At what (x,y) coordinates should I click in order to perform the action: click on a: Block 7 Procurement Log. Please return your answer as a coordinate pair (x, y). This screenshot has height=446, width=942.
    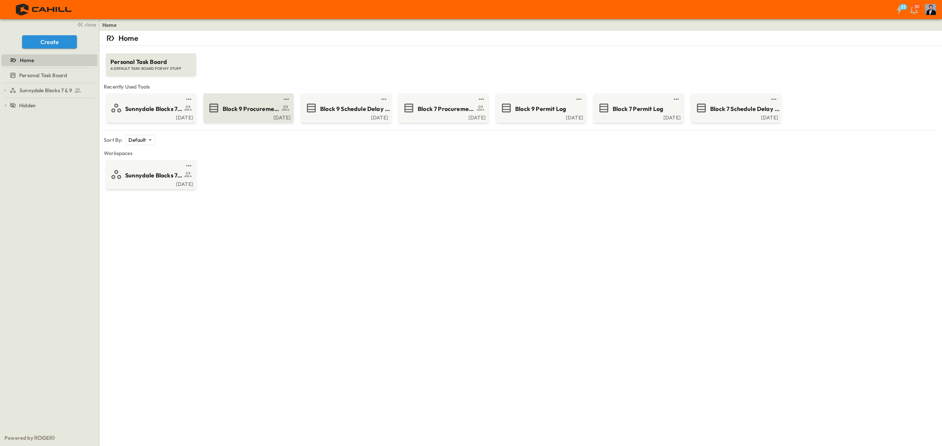
    Looking at the image, I should click on (442, 108).